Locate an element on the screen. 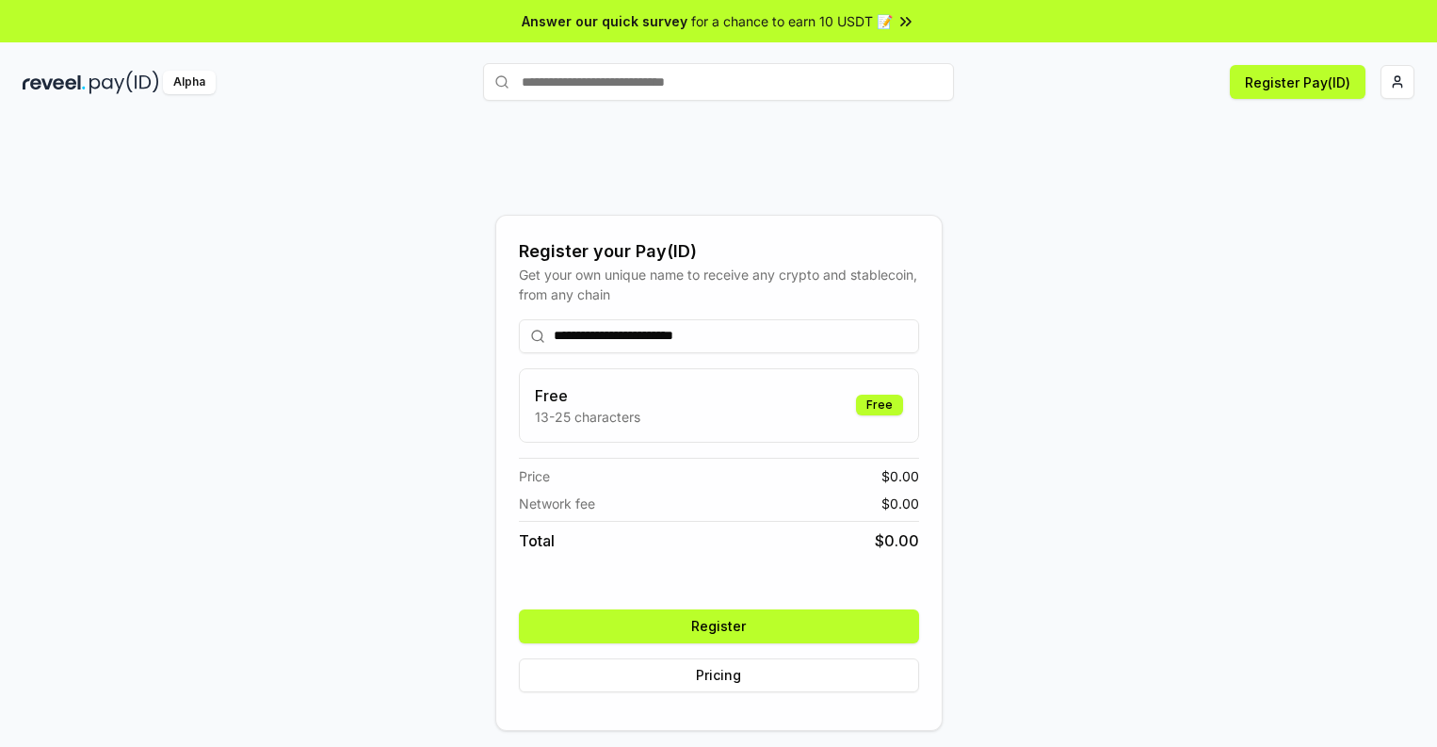 The width and height of the screenshot is (1437, 747). div: Alpha is located at coordinates (189, 82).